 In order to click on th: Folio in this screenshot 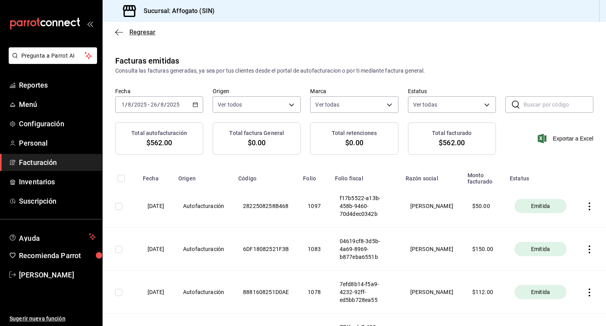, I will do `click(314, 176)`.